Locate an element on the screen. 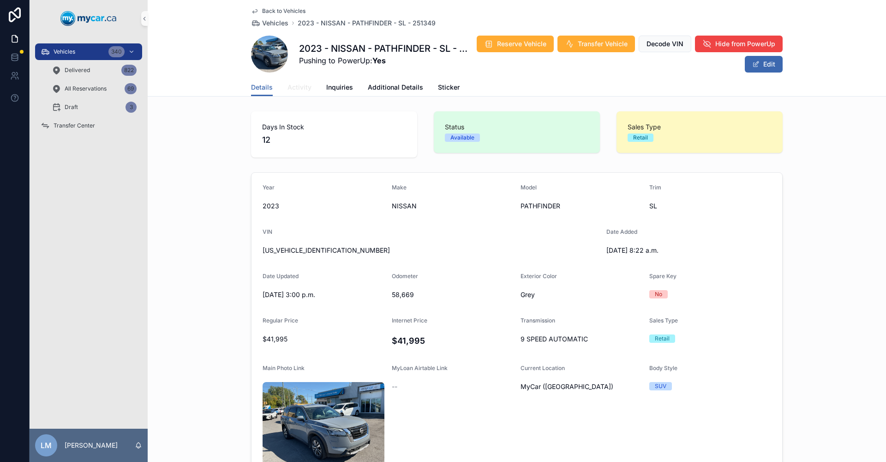 The height and width of the screenshot is (462, 886). span: Date Updated is located at coordinates (281, 276).